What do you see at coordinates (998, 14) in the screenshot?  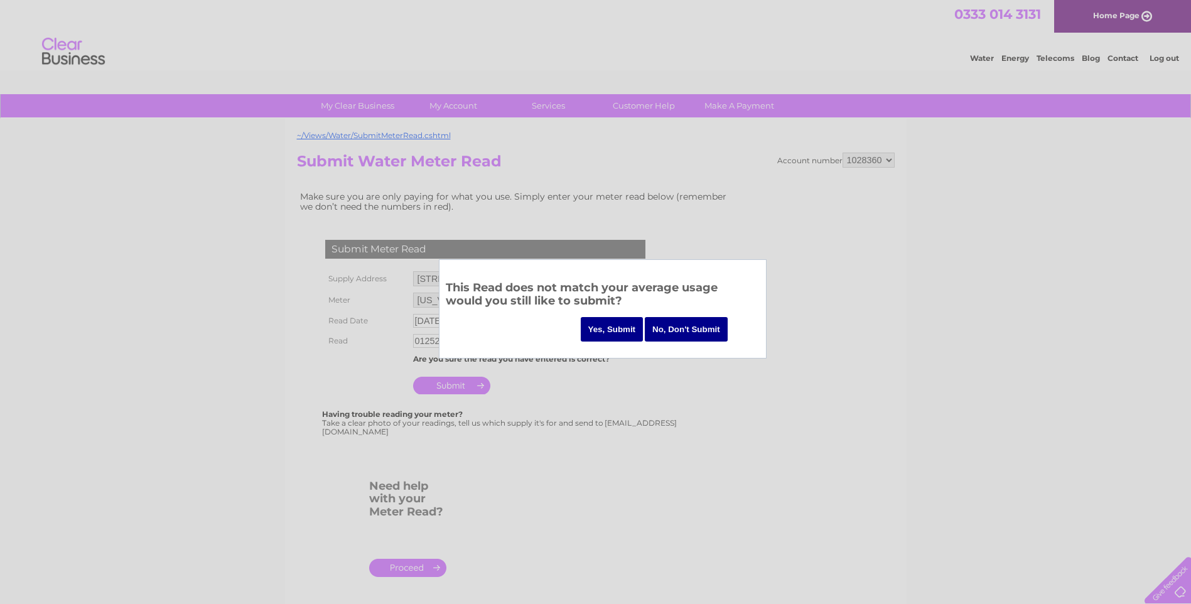 I see `a: 0333 014 3131` at bounding box center [998, 14].